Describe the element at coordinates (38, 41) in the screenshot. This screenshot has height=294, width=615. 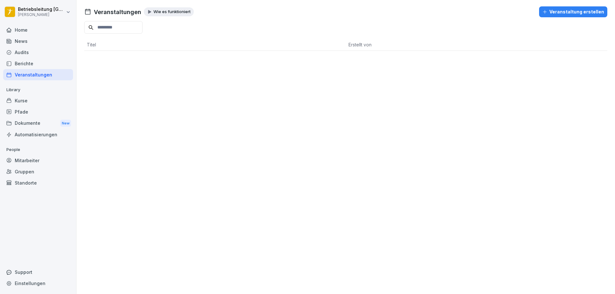
I see `a: News` at that location.